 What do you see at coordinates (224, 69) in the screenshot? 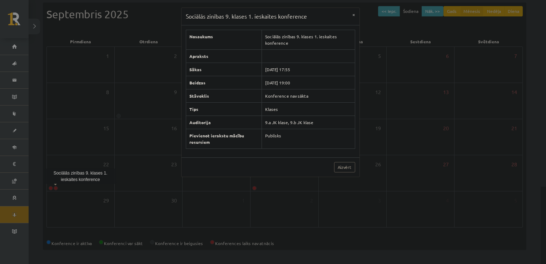
I see `th: Sākas` at bounding box center [224, 69].